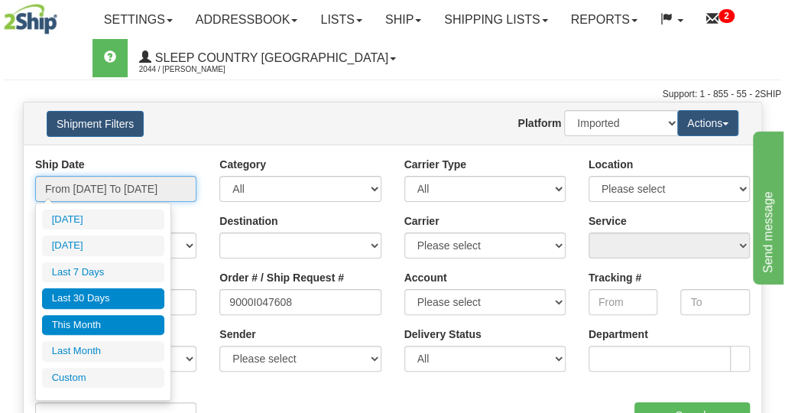 The image size is (785, 413). Describe the element at coordinates (242, 164) in the screenshot. I see `label: Category` at that location.